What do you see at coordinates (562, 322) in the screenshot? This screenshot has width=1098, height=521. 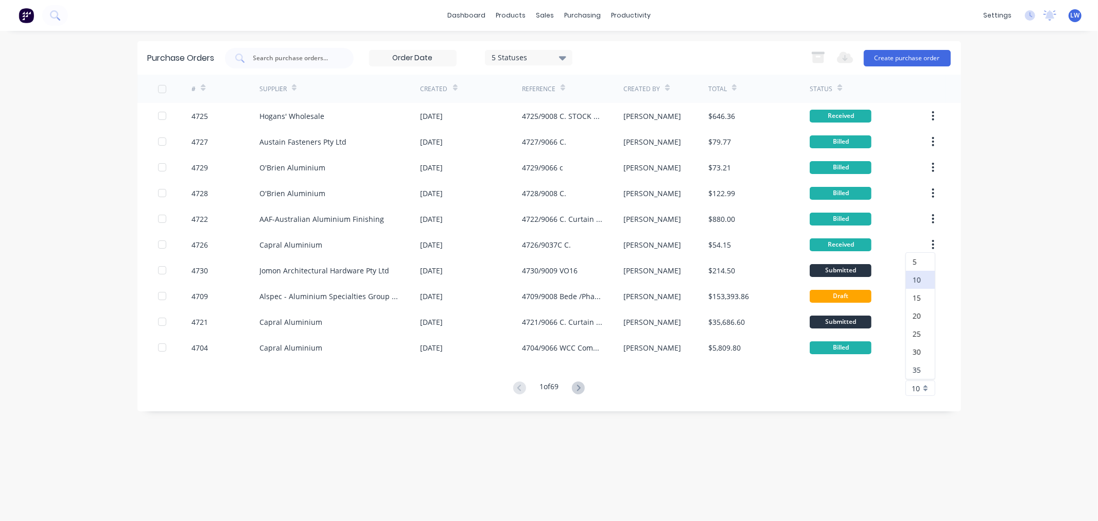 I see `div: 4721/9066 C. Curtain Wall` at bounding box center [562, 322].